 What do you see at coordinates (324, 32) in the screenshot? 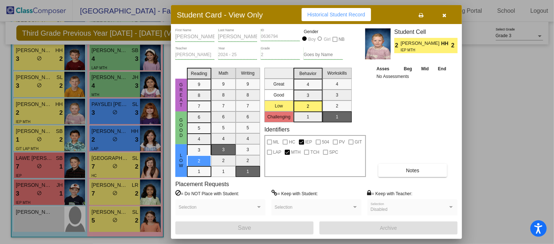
I see `mat-label: Gender` at bounding box center [324, 32].